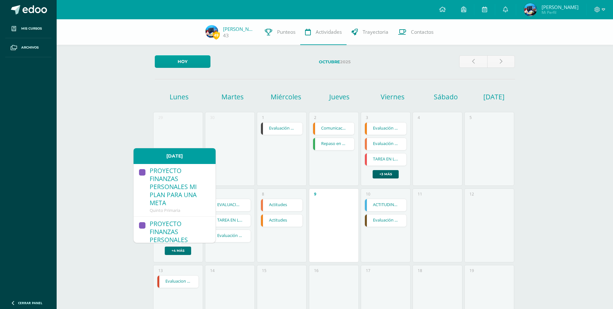 The height and width of the screenshot is (309, 613). I want to click on a: Hoy, so click(182, 61).